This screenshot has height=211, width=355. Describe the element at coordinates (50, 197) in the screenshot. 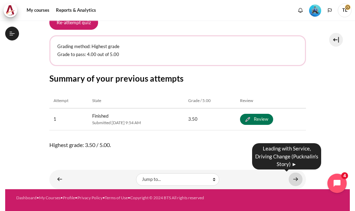

I see `a: My Courses` at that location.